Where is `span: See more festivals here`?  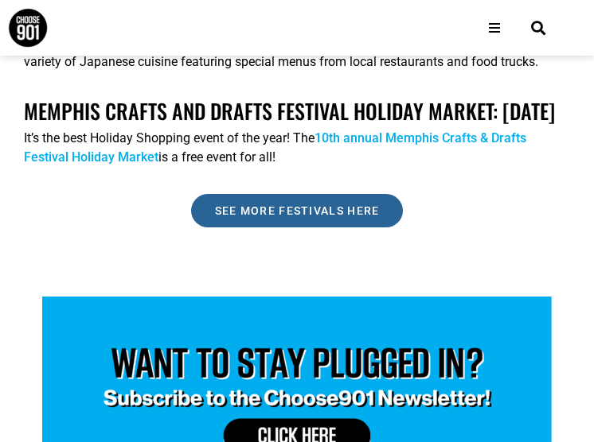
span: See more festivals here is located at coordinates (297, 211).